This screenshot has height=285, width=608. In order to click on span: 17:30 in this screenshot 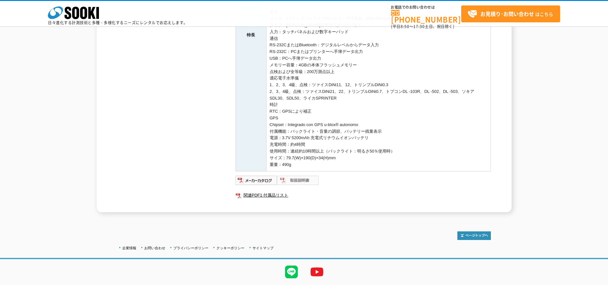, I will do `click(419, 26)`.